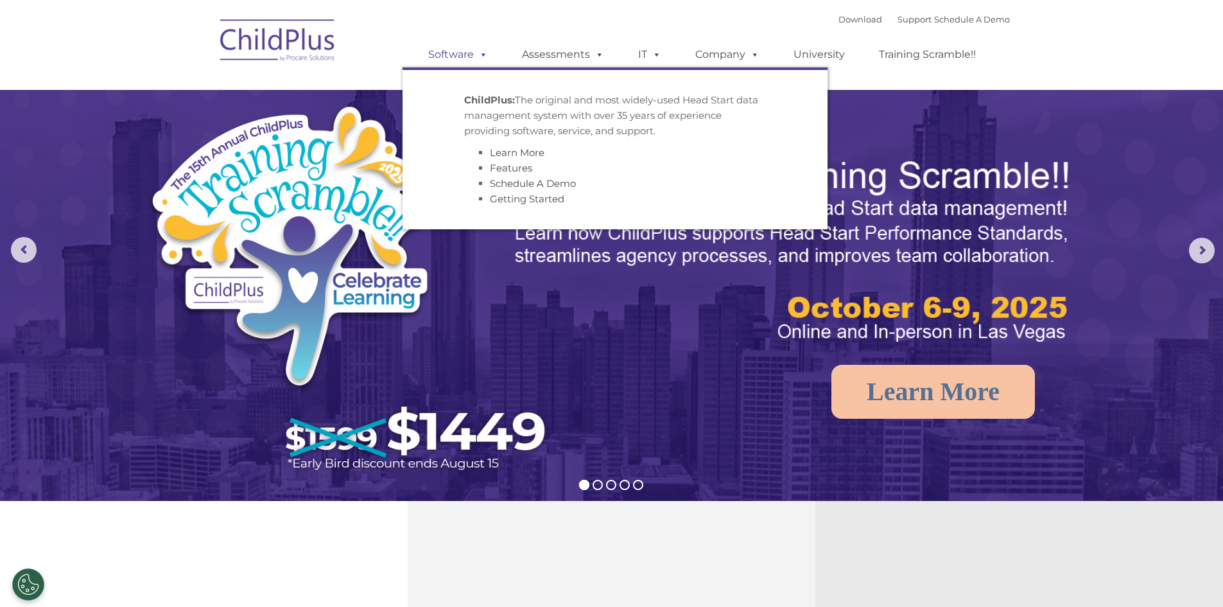 Image resolution: width=1223 pixels, height=607 pixels. Describe the element at coordinates (650, 55) in the screenshot. I see `a: IT` at that location.